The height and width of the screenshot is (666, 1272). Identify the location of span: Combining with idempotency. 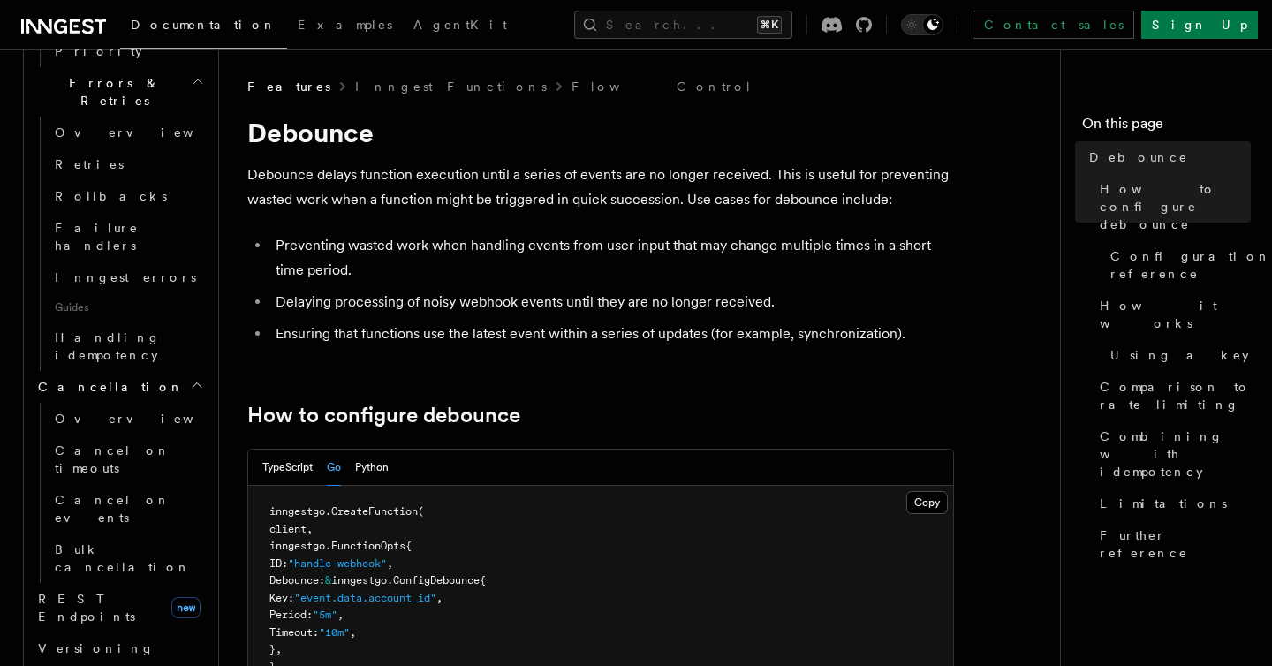
(1175, 454).